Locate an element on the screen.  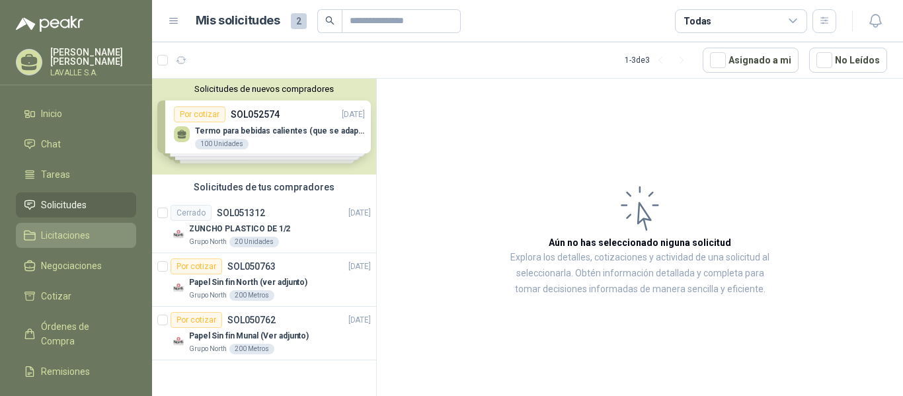
button: Asignado a mi is located at coordinates (750, 60).